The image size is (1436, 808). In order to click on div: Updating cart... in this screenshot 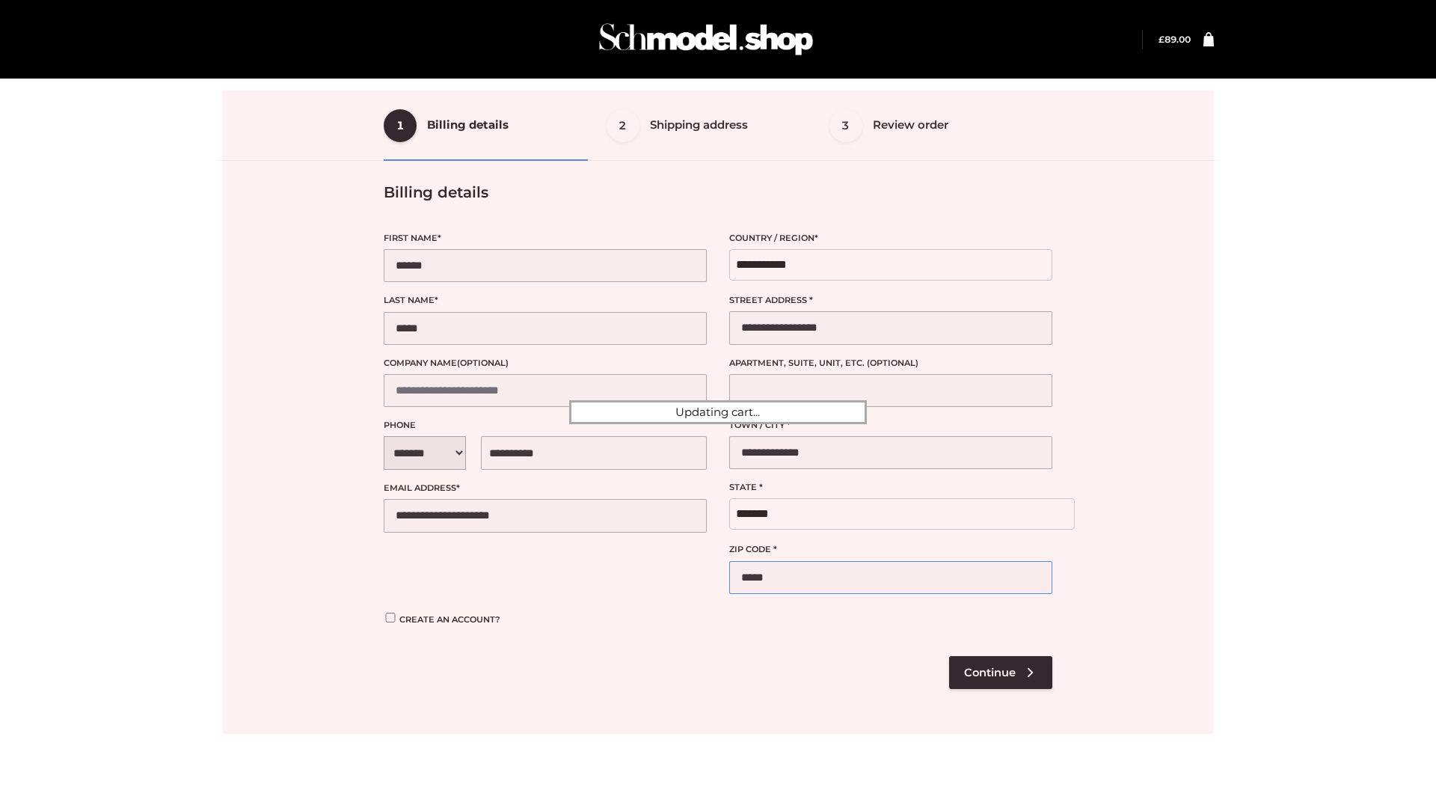, I will do `click(718, 412)`.